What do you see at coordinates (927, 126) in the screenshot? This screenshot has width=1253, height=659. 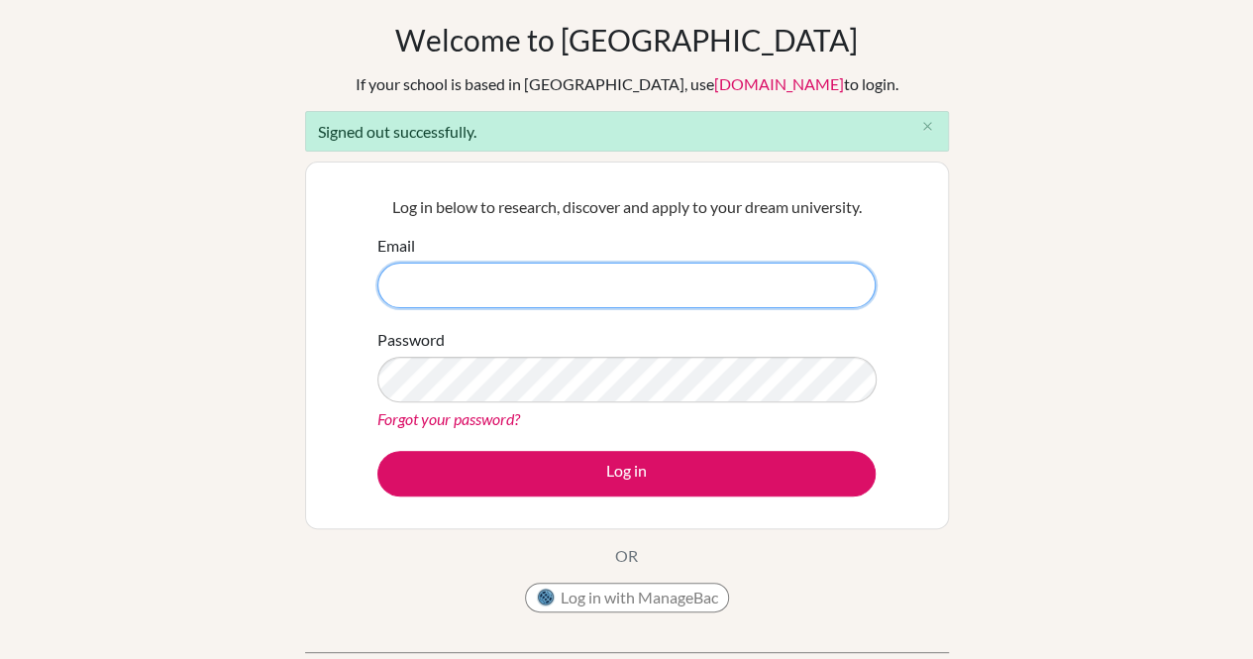 I see `i: close` at bounding box center [927, 126].